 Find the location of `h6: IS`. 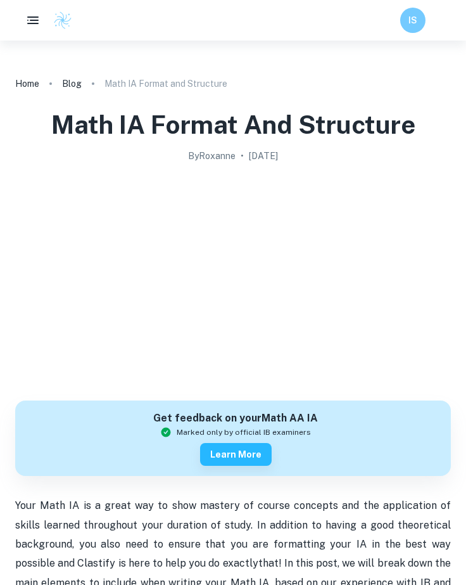

h6: IS is located at coordinates (413, 20).